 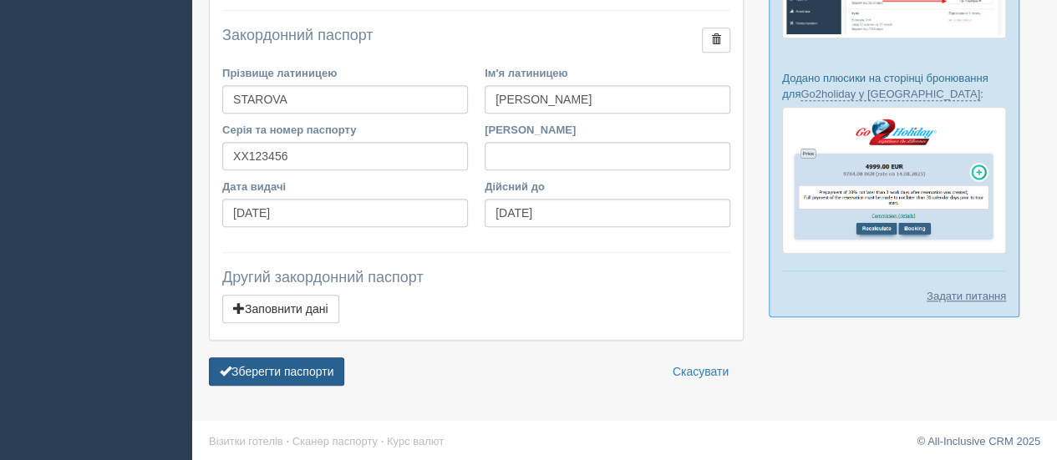 What do you see at coordinates (345, 186) in the screenshot?
I see `label: Дата видачі` at bounding box center [345, 186].